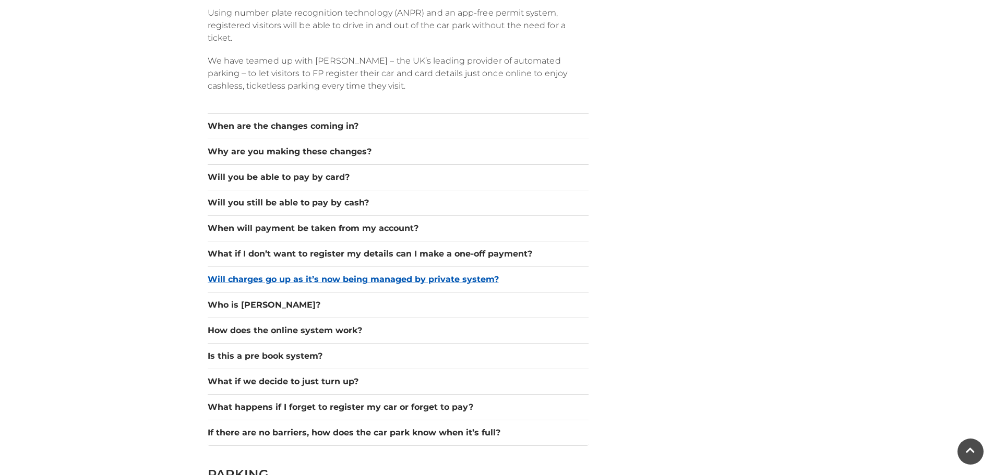 The width and height of the screenshot is (994, 475). Describe the element at coordinates (398, 126) in the screenshot. I see `button: When are the changes coming in?` at that location.